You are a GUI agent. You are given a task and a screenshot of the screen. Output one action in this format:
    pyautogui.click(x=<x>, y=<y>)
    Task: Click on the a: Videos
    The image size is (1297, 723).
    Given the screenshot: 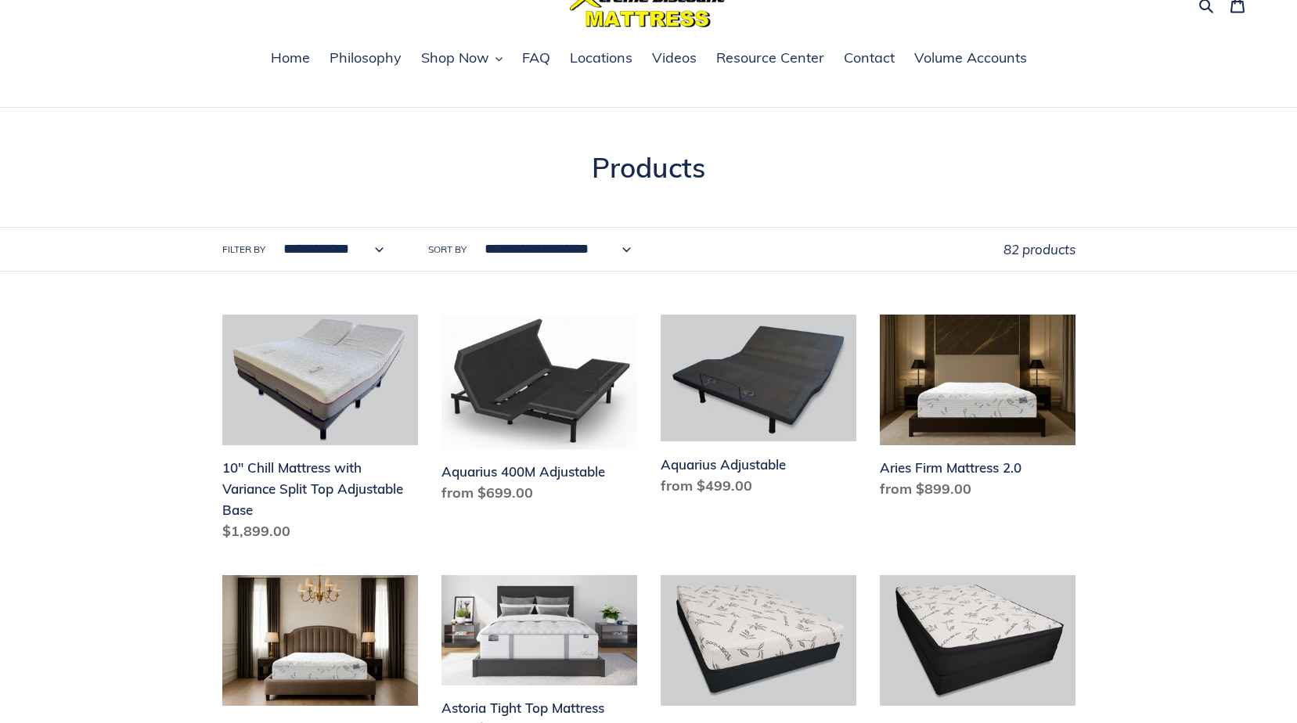 What is the action you would take?
    pyautogui.click(x=674, y=59)
    